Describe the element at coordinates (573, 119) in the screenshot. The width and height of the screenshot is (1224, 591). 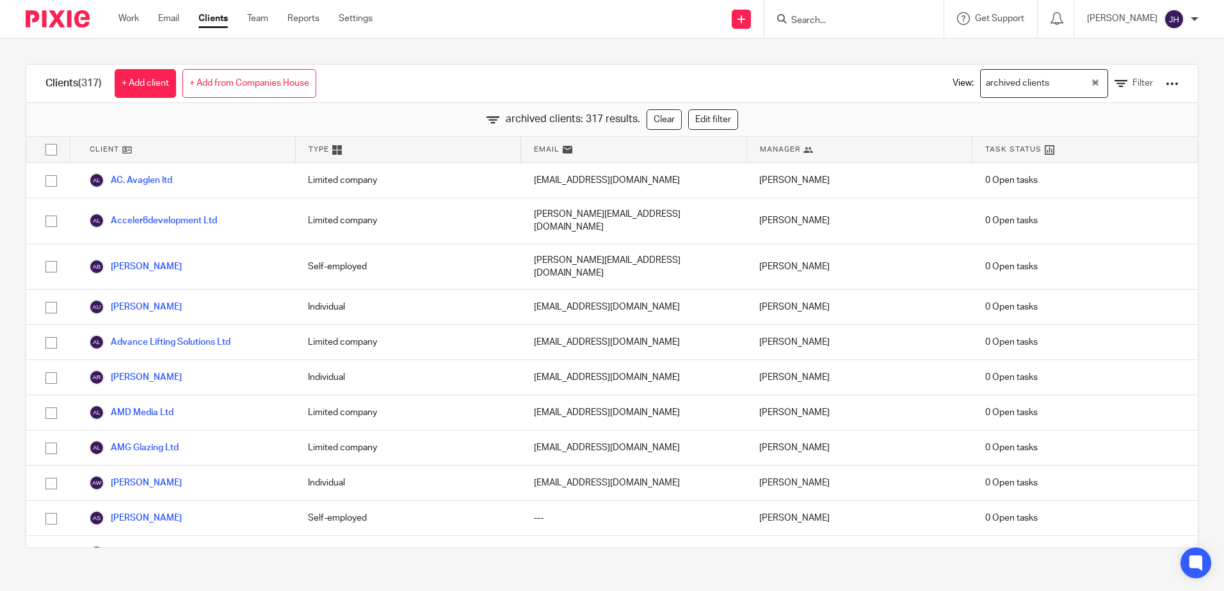
I see `span: archived clients: 317 results.` at that location.